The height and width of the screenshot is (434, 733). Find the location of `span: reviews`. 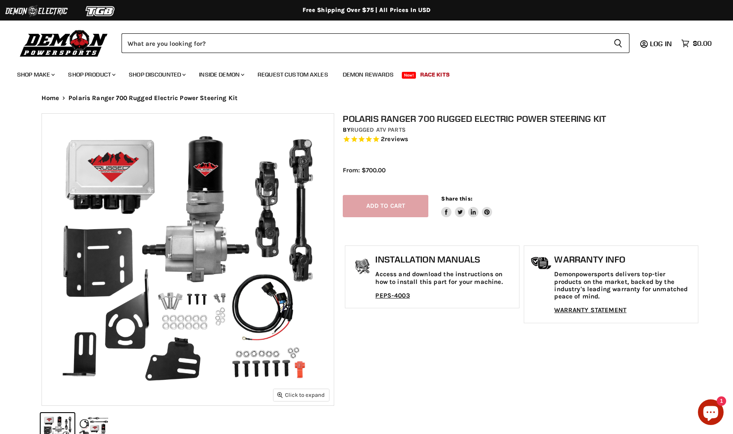

span: reviews is located at coordinates (396, 139).